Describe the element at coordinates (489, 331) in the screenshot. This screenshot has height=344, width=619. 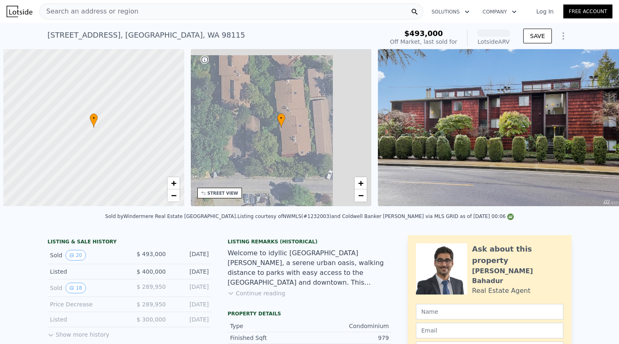
I see `input: Email` at that location.